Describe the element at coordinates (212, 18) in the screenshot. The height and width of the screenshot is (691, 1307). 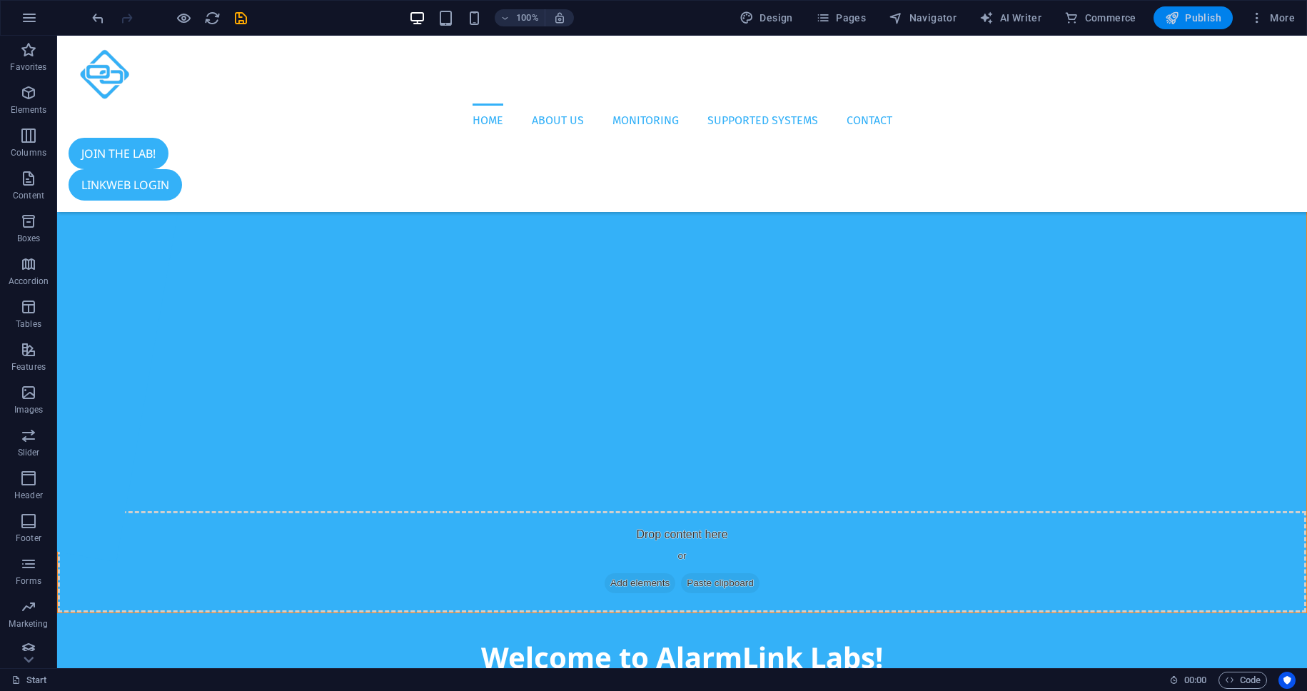
I see `button: reload` at that location.